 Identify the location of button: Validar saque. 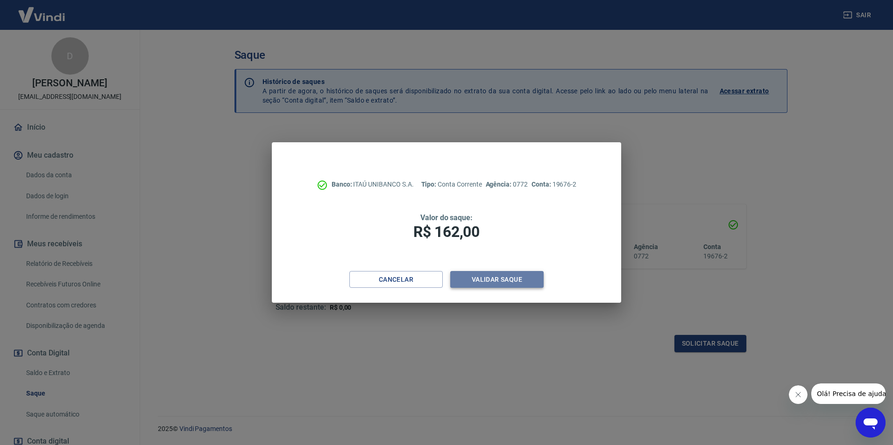
(497, 280).